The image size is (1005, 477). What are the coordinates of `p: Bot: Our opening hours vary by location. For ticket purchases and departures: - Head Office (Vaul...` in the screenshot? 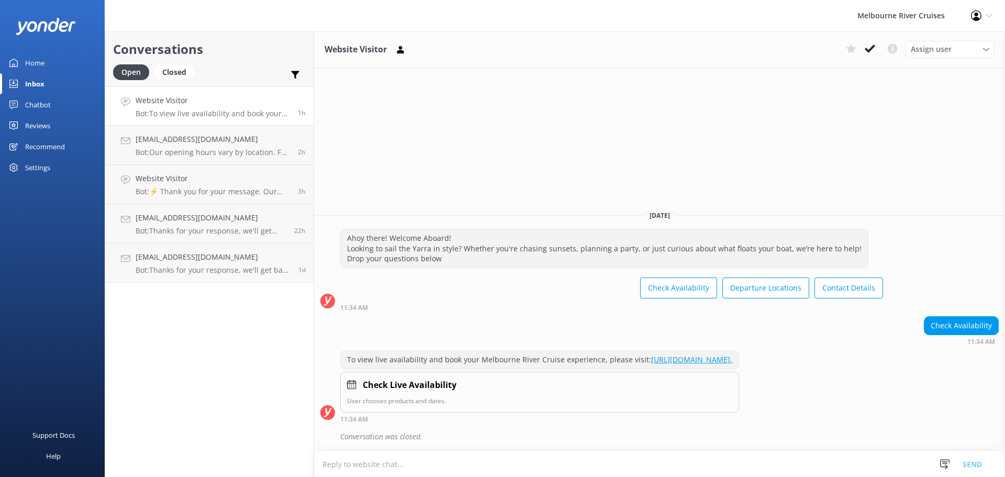 It's located at (213, 152).